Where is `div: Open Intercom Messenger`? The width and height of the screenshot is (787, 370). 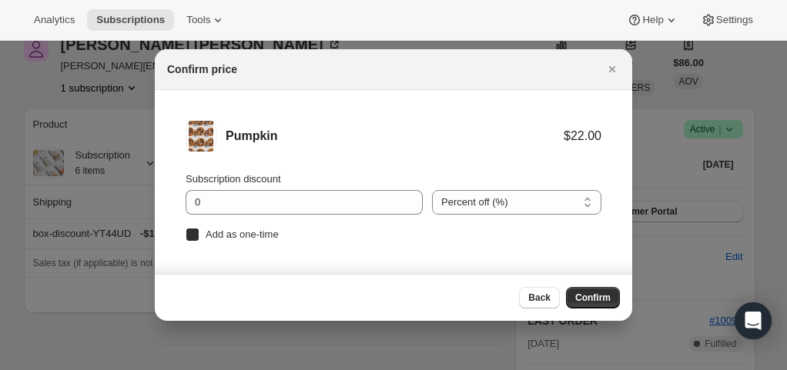
div: Open Intercom Messenger is located at coordinates (753, 321).